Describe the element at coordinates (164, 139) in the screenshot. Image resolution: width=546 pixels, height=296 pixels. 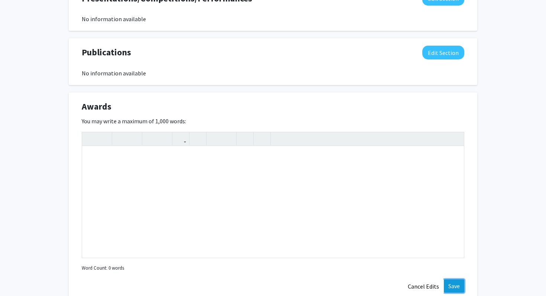
I see `button: Subscript` at that location.